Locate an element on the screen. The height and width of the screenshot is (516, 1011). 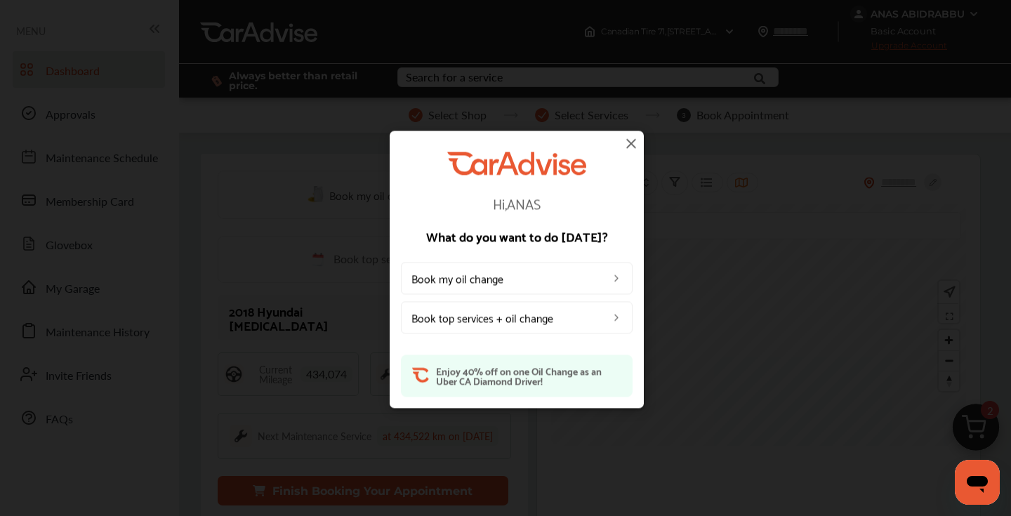
p: Enjoy 40% off on one Oil Change as an Uber CA Diamond Driver! is located at coordinates (529, 376).